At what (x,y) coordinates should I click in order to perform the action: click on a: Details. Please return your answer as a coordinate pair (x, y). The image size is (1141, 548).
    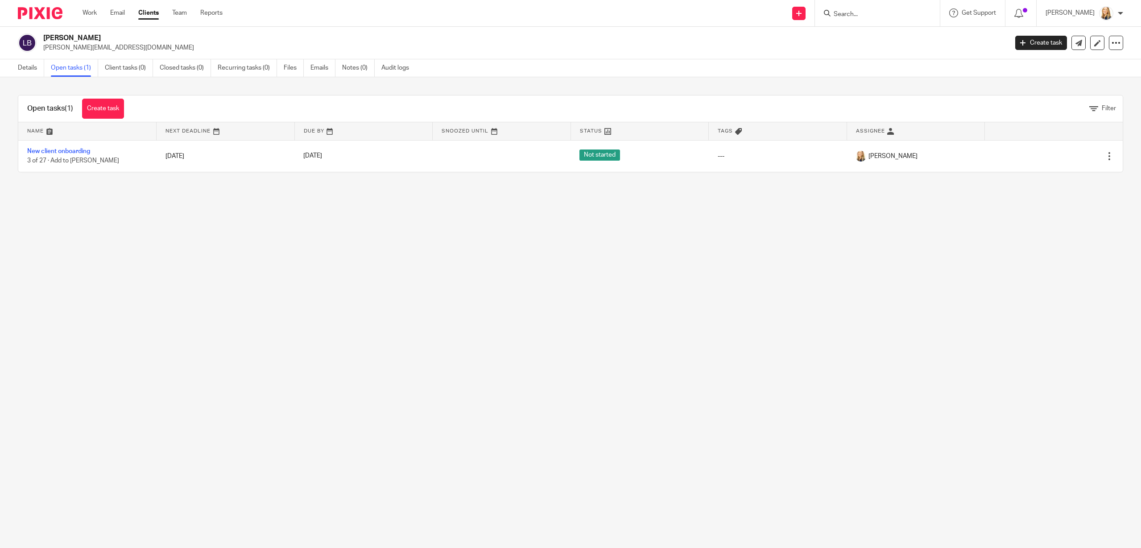
    Looking at the image, I should click on (31, 68).